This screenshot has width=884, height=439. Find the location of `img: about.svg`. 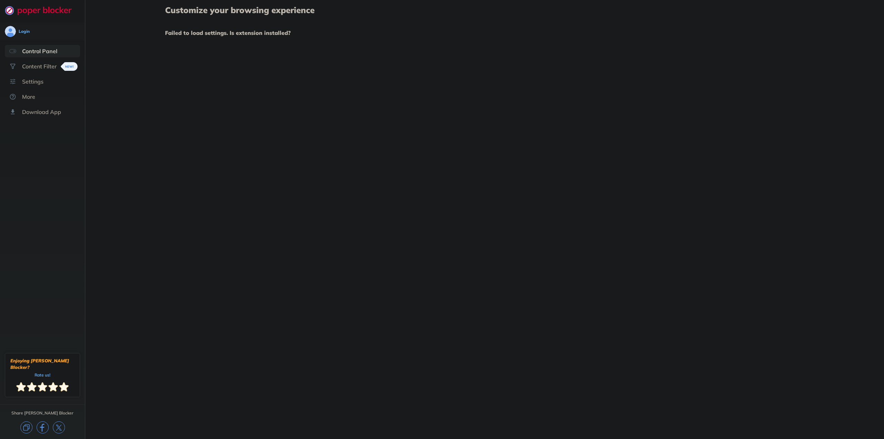

img: about.svg is located at coordinates (13, 97).